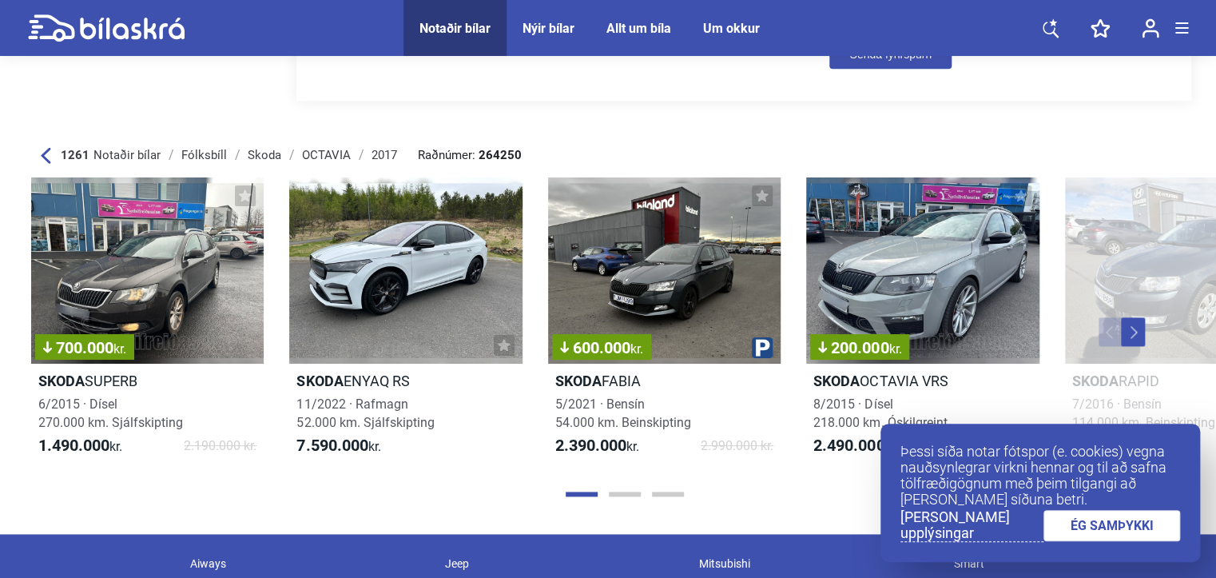 This screenshot has width=1216, height=578. I want to click on div: Skoda, so click(264, 155).